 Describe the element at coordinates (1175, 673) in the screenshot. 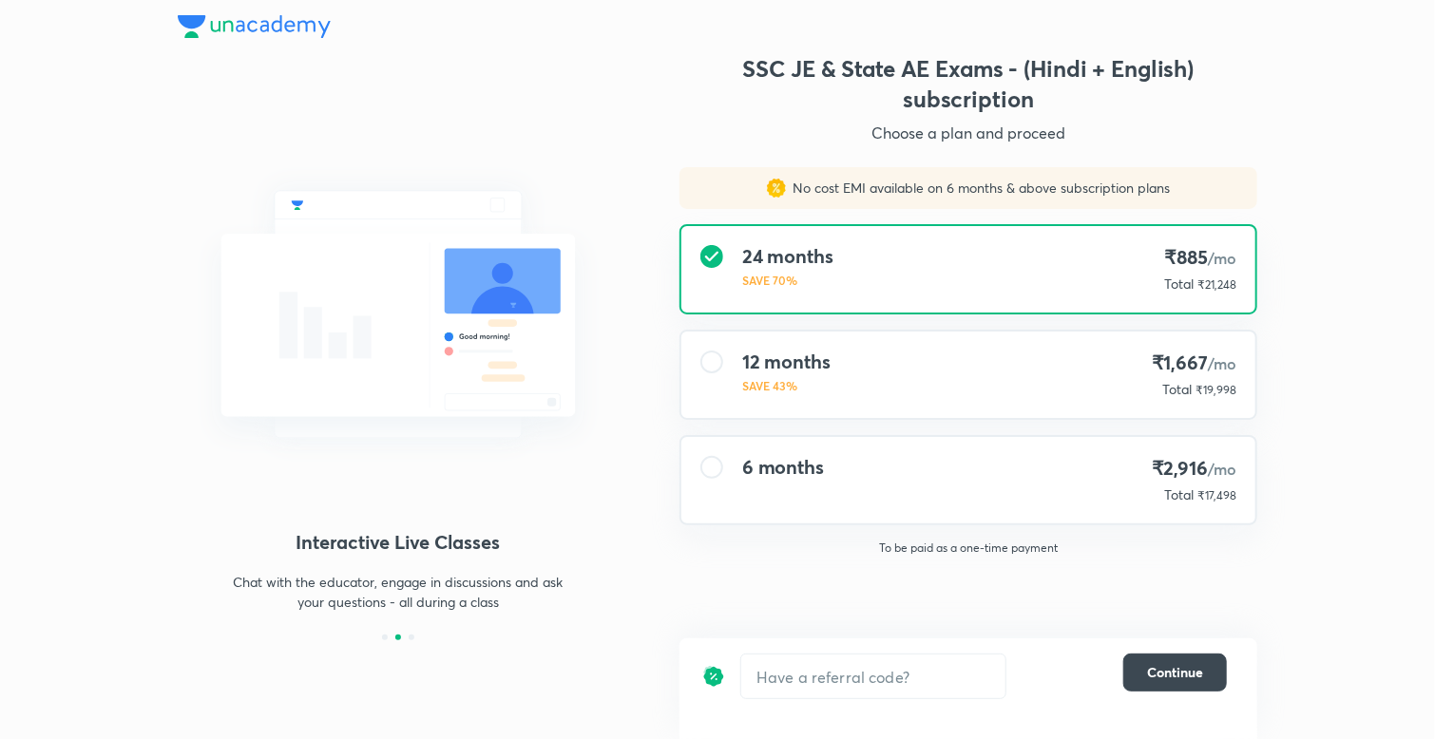

I see `button: Continue` at that location.